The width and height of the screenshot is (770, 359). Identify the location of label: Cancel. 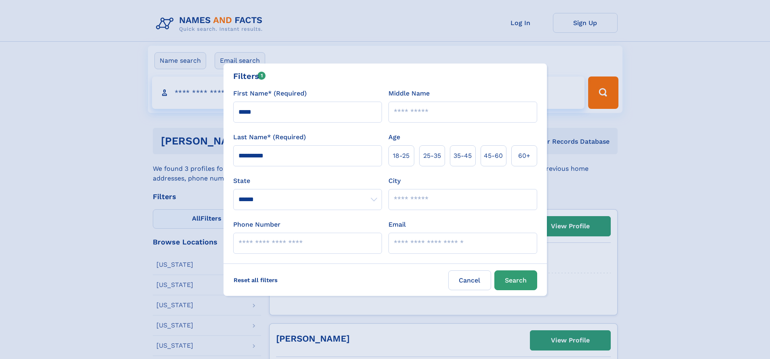
(470, 280).